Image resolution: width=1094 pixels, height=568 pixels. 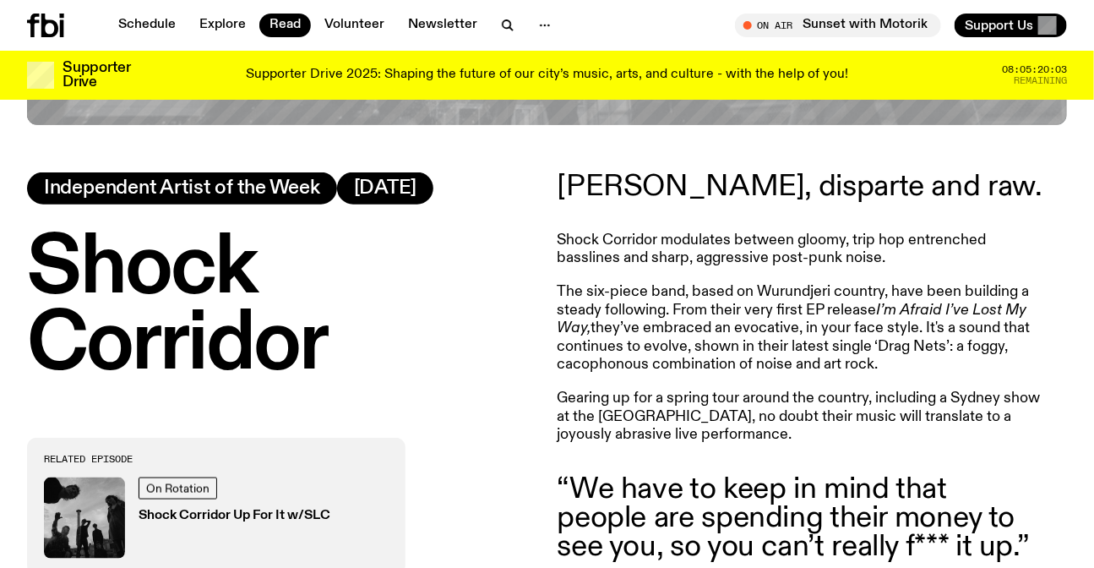 What do you see at coordinates (216, 459) in the screenshot?
I see `h3: Related Episode` at bounding box center [216, 459].